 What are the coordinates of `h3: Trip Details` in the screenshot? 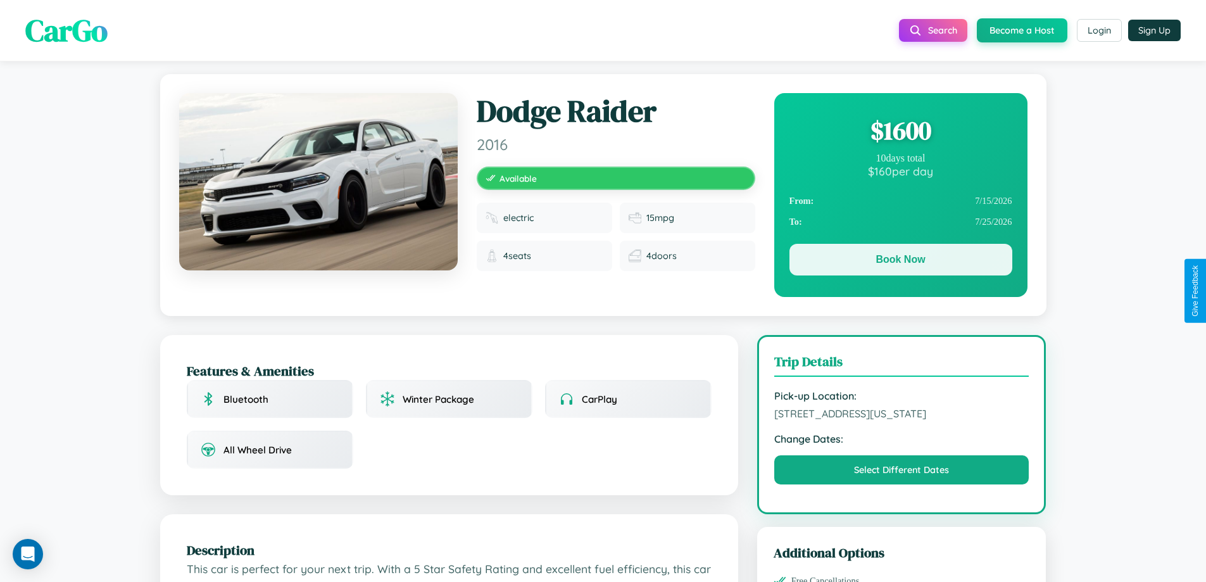 It's located at (901, 364).